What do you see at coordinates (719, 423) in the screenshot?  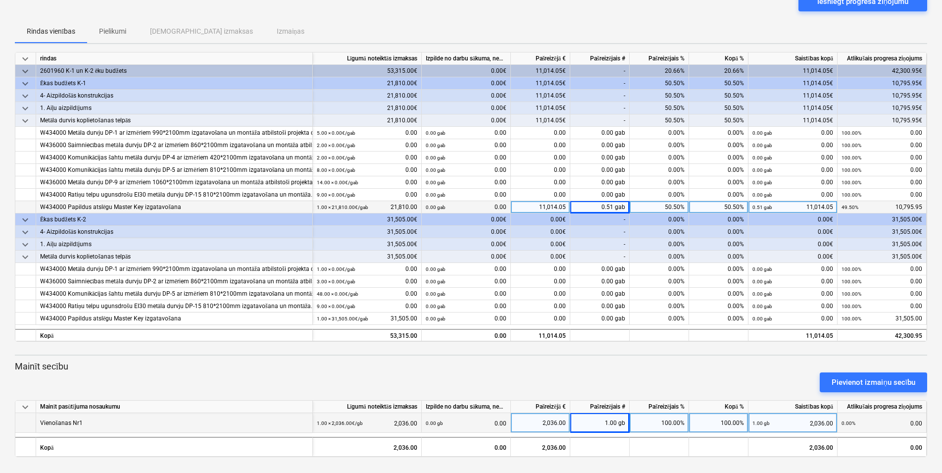 I see `div: 100.00%` at bounding box center [719, 423].